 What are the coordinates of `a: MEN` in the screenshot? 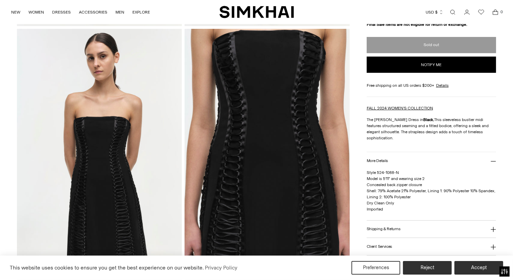 It's located at (120, 12).